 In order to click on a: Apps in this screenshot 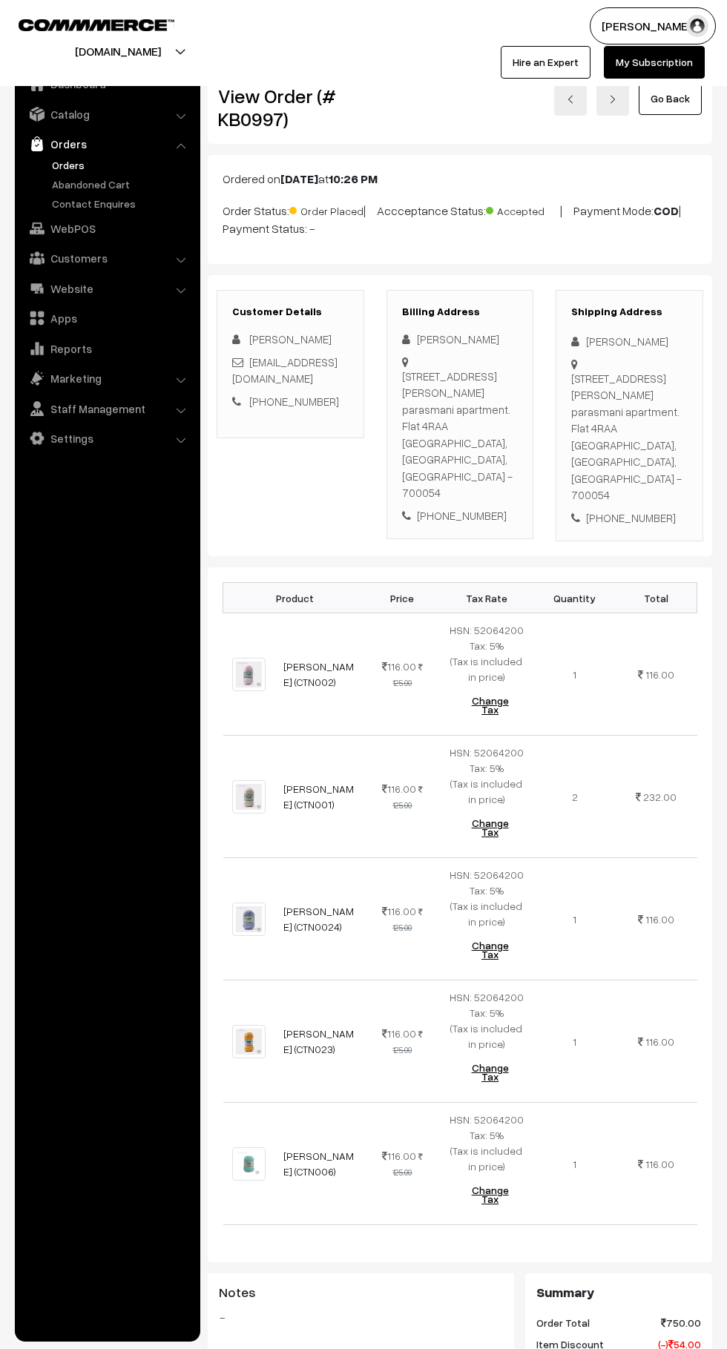, I will do `click(107, 318)`.